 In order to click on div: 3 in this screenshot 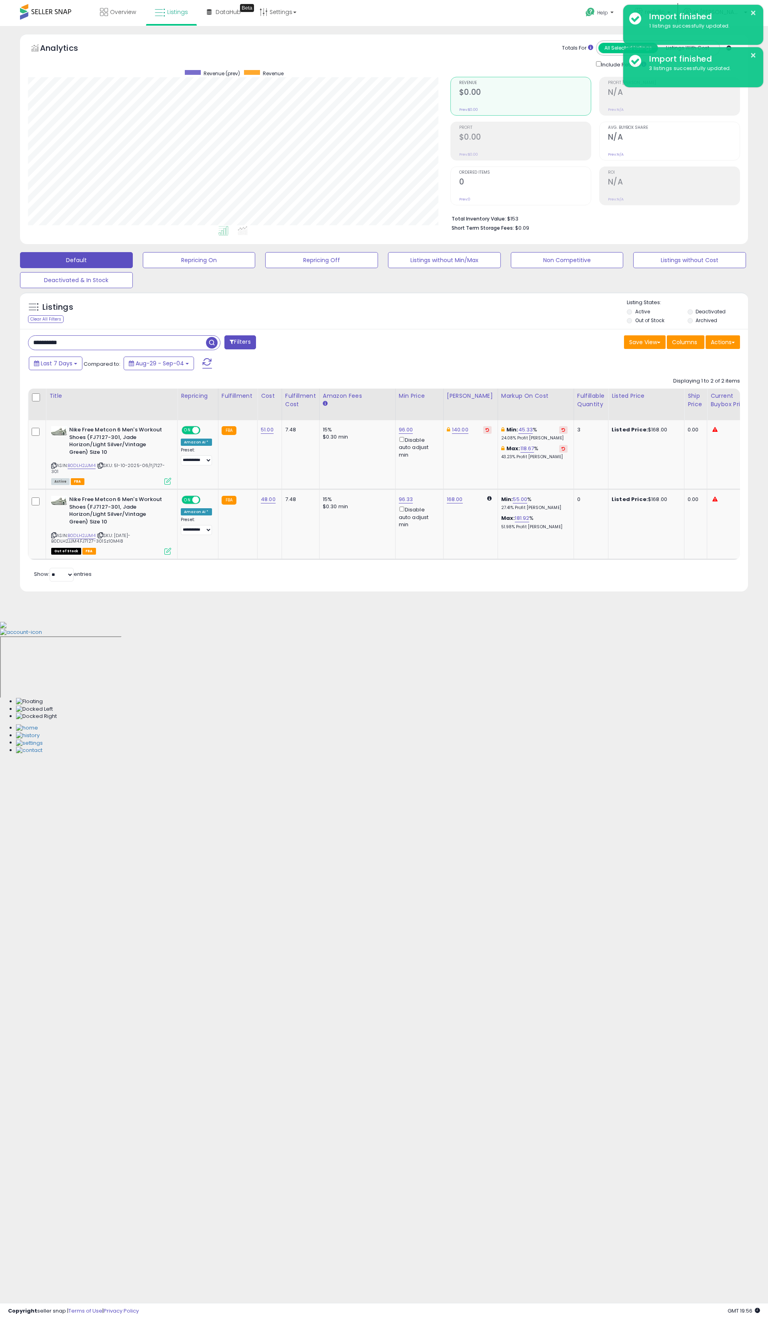, I will do `click(590, 430)`.